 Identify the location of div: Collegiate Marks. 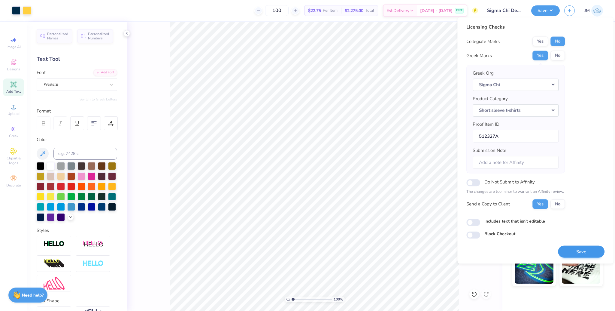
(483, 41).